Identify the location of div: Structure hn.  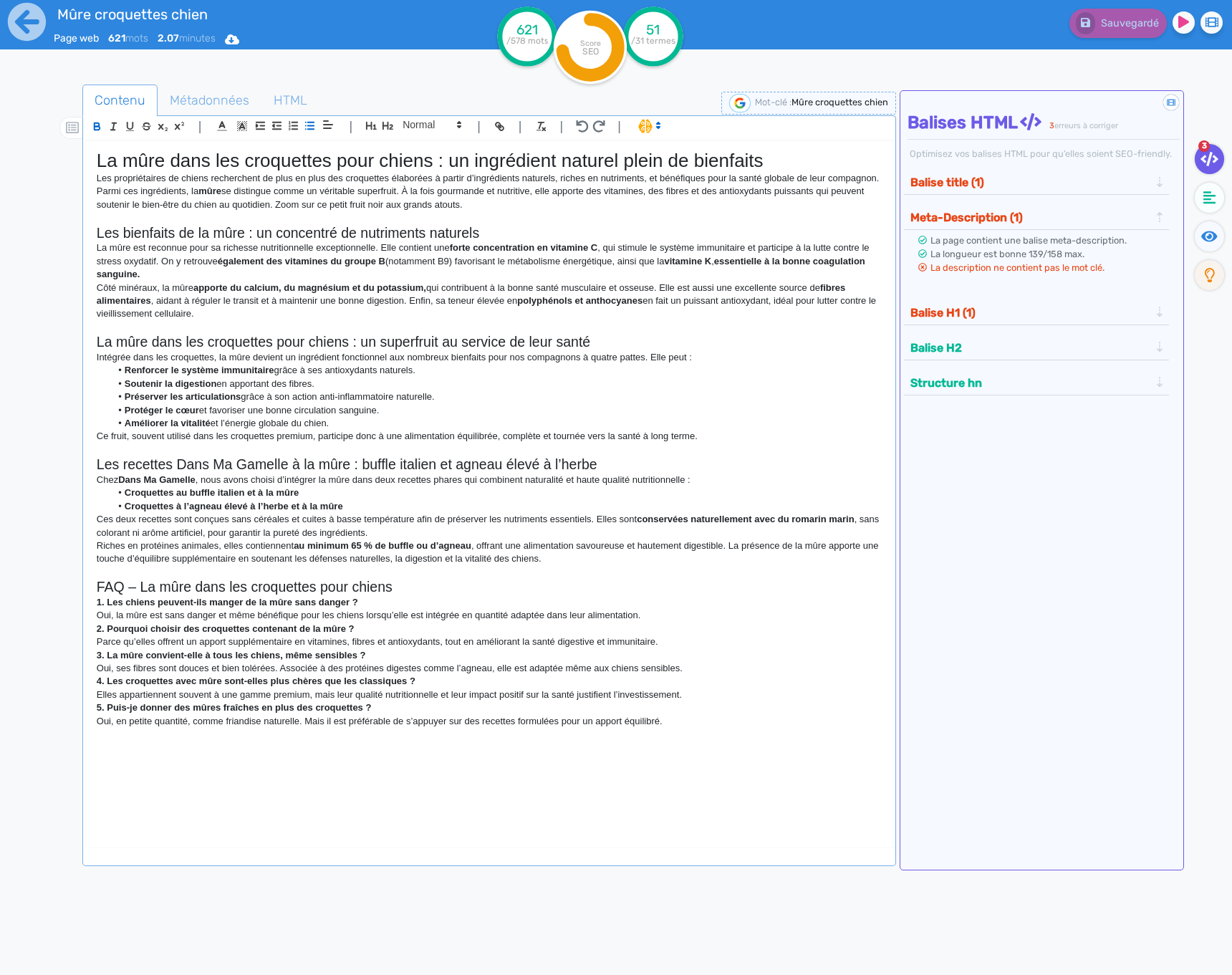
(1036, 382).